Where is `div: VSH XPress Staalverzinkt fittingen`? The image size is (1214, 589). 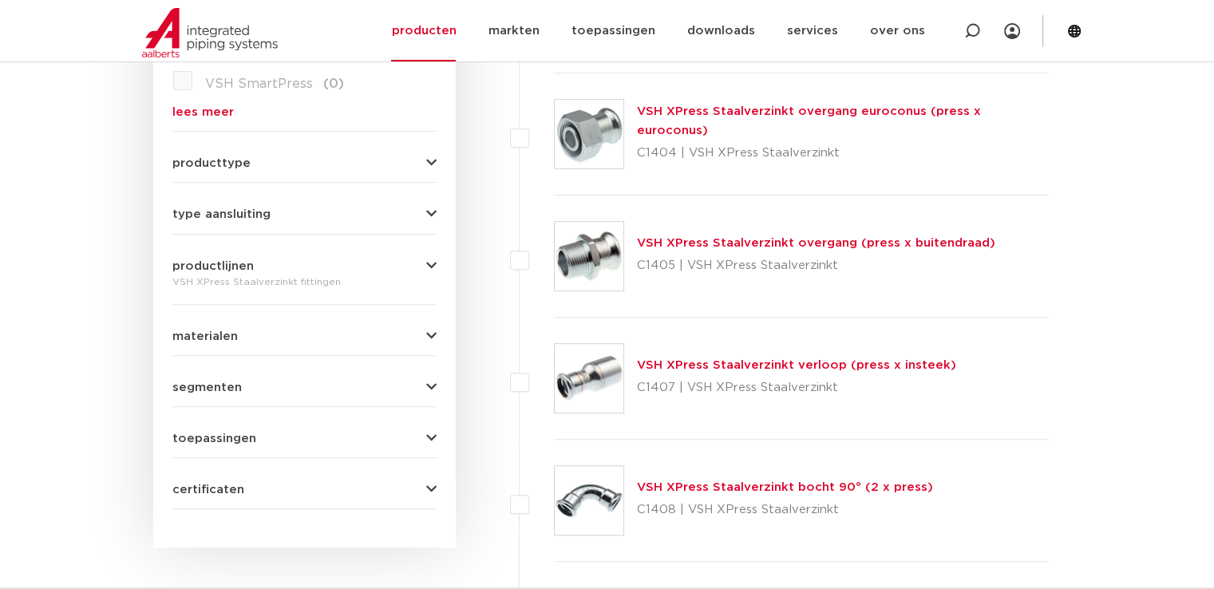 div: VSH XPress Staalverzinkt fittingen is located at coordinates (304, 282).